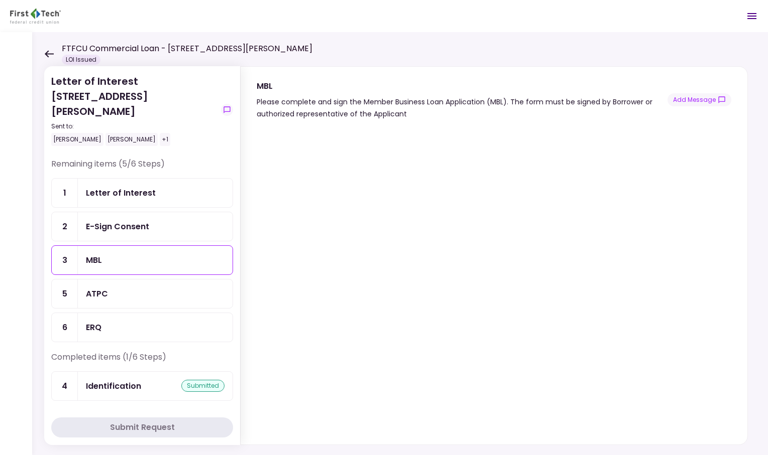 This screenshot has width=768, height=455. Describe the element at coordinates (65, 260) in the screenshot. I see `div: 3` at that location.